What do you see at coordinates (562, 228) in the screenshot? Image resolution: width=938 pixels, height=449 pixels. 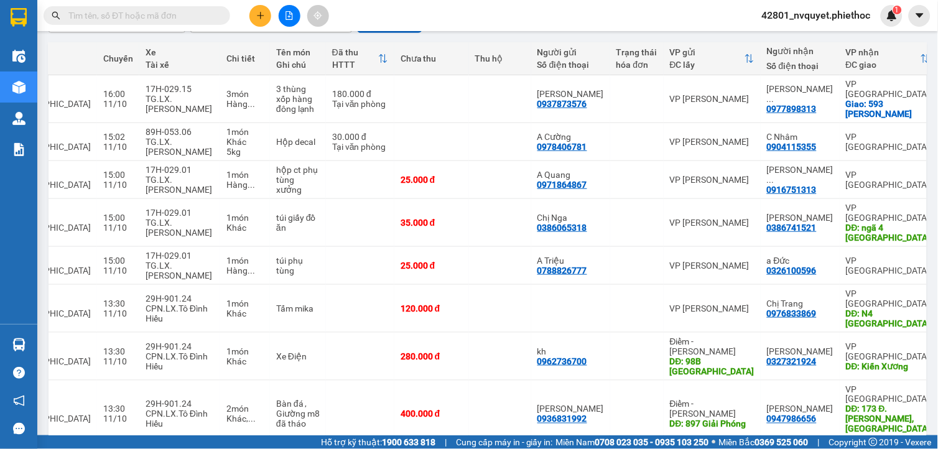 I see `div: 0386065318` at bounding box center [562, 228].